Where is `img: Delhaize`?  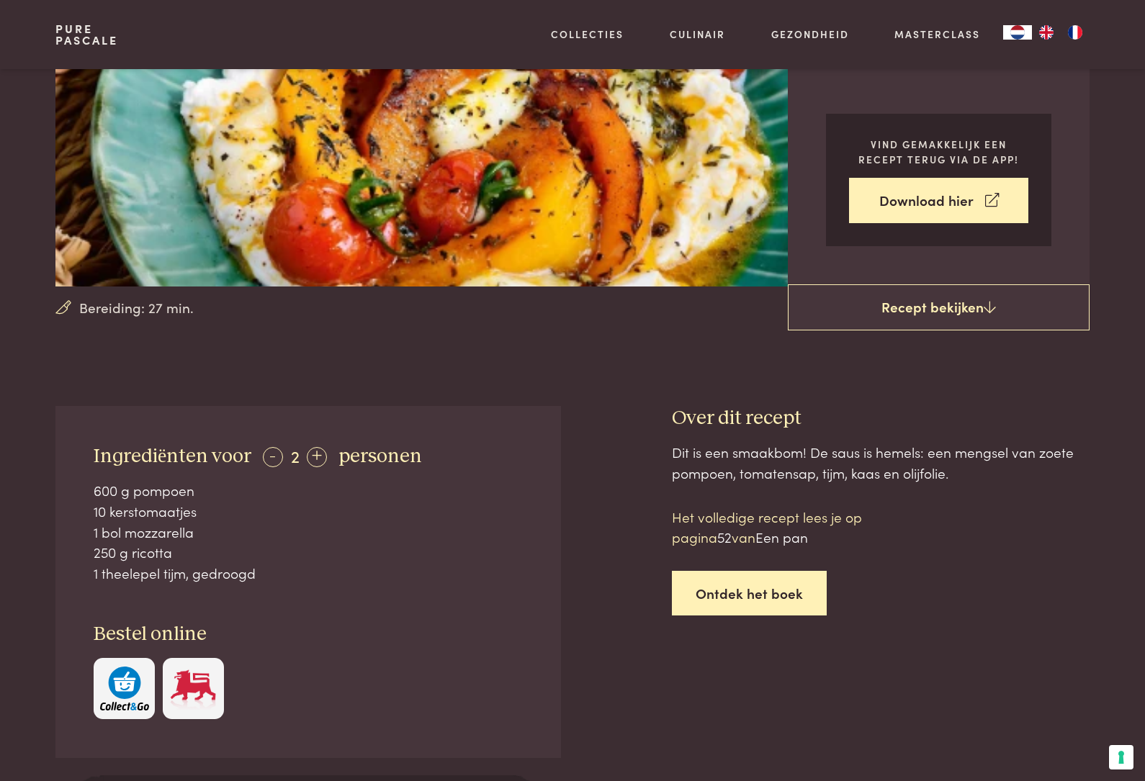 img: Delhaize is located at coordinates (193, 688).